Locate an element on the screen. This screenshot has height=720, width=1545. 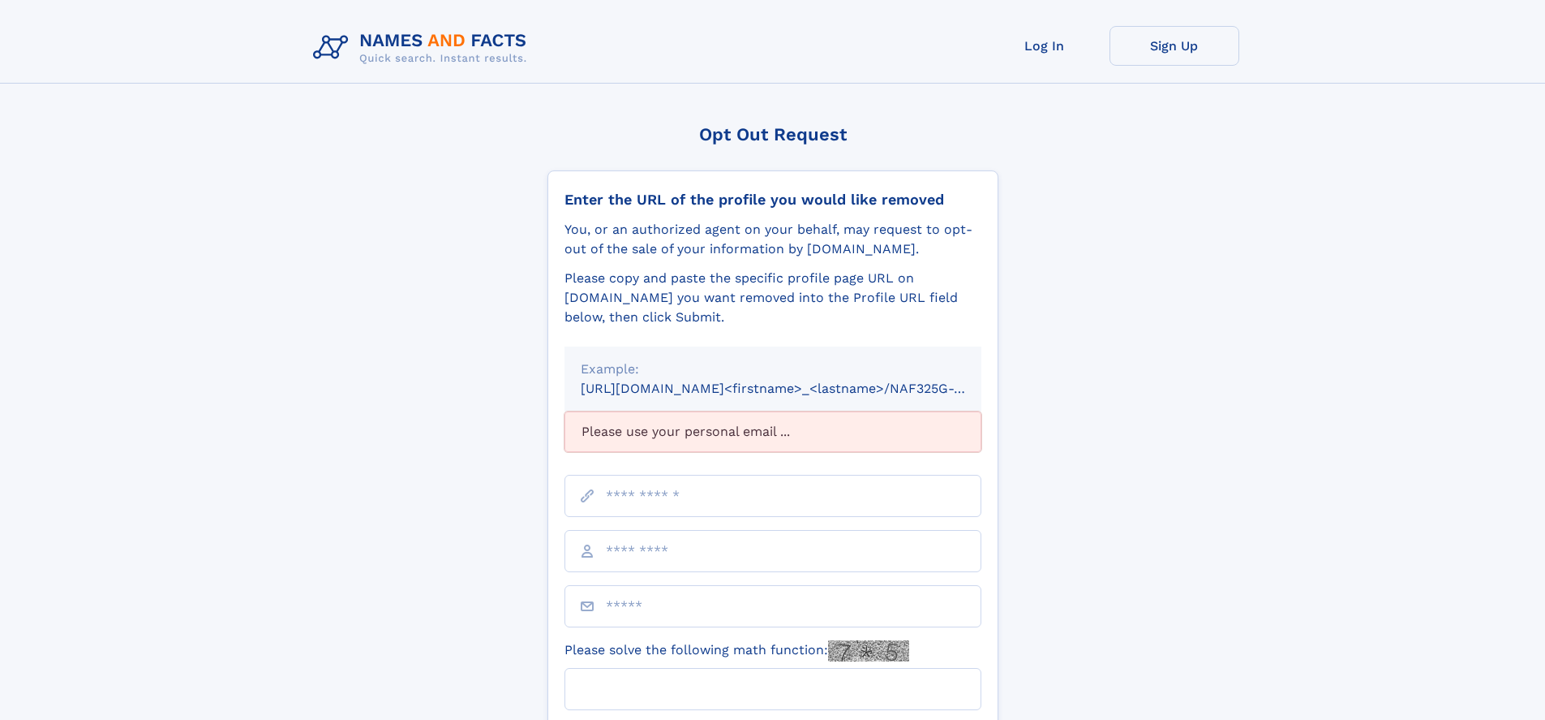
div: You, or an authorized agent on your behalf, may request to opt-out of the sale of your informatio... is located at coordinates (773, 239).